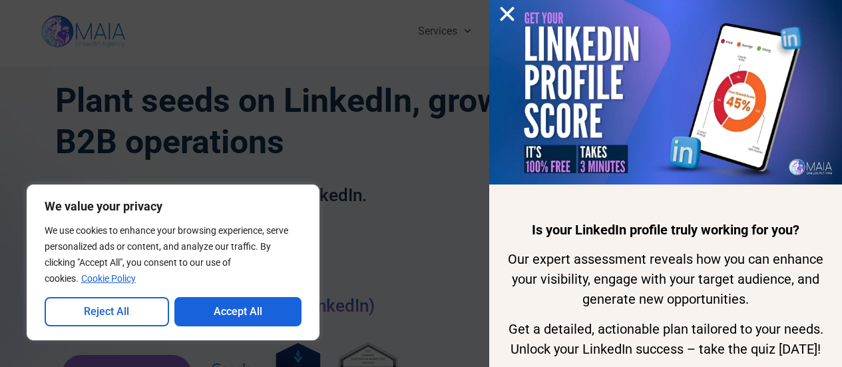 The width and height of the screenshot is (842, 367). Describe the element at coordinates (666, 339) in the screenshot. I see `p: Get a detailed, actionable plan tailored to your needs.` at that location.